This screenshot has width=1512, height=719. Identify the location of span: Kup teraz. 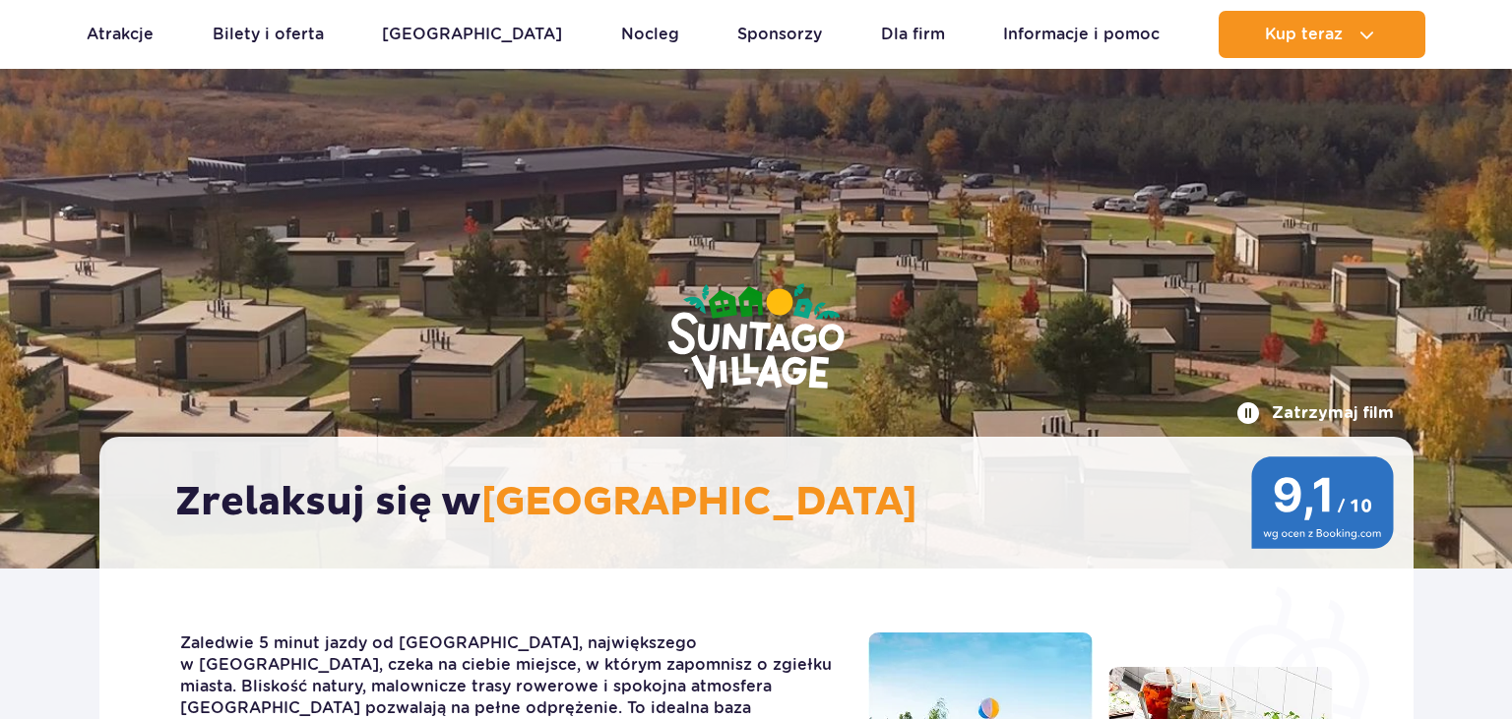
(1303, 34).